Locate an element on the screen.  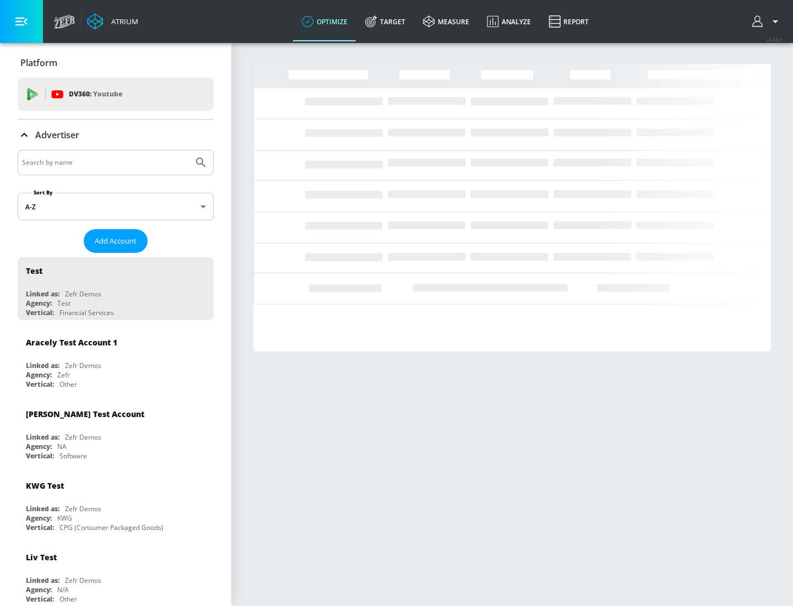
span: v 4.24.0 is located at coordinates (775, 39).